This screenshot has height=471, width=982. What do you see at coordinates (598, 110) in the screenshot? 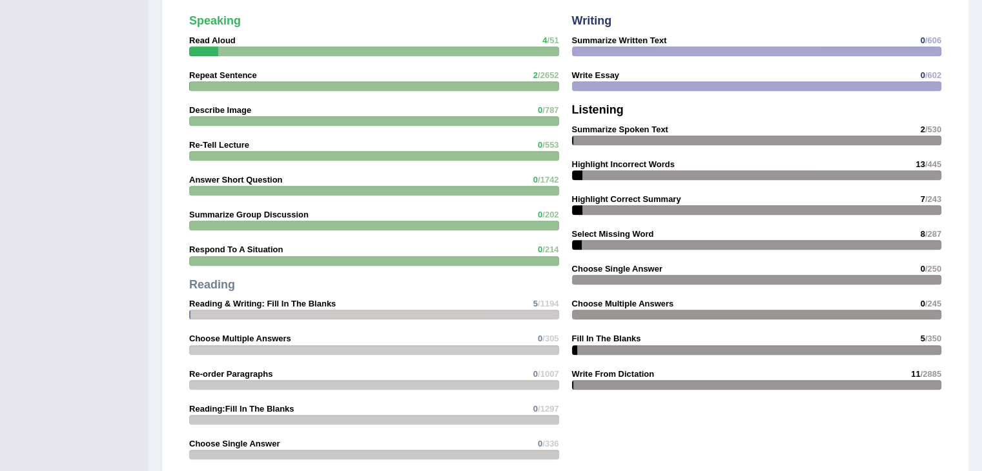
I see `strong: Listening` at bounding box center [598, 110].